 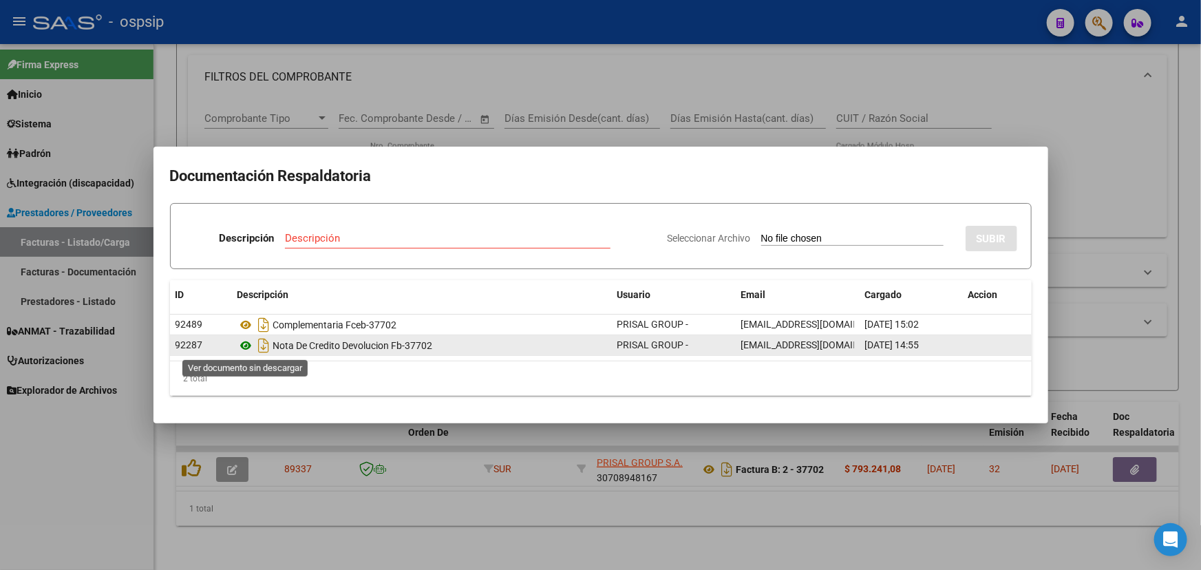 I want to click on datatable-header-cell: Email, so click(x=798, y=295).